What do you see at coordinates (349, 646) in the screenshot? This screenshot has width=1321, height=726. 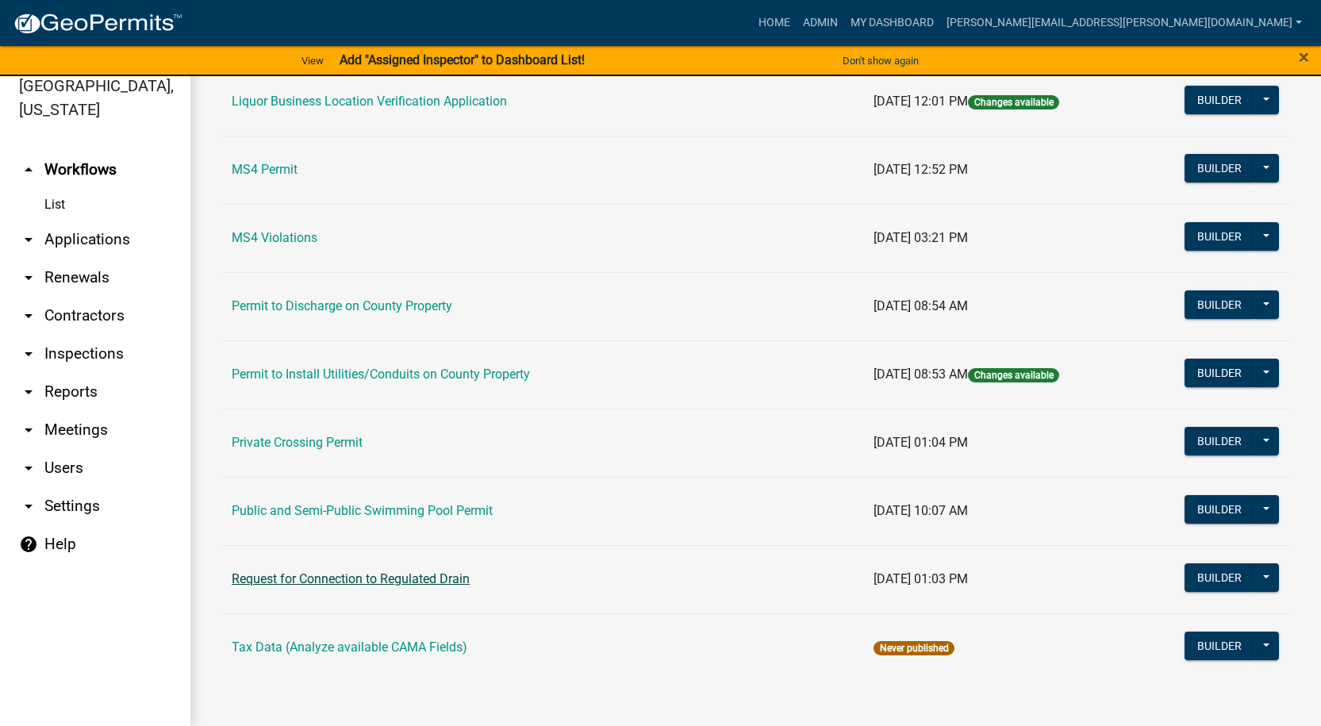 I see `a: Tax Data (Analyze available CAMA Fields)` at bounding box center [349, 646].